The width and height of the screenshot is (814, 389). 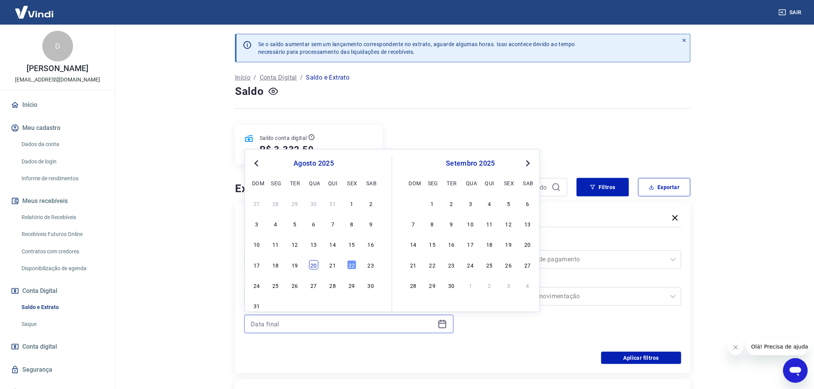 What do you see at coordinates (490, 285) in the screenshot?
I see `div: Choose quinta-feira, 2 de outubro de 2025` at bounding box center [490, 285].